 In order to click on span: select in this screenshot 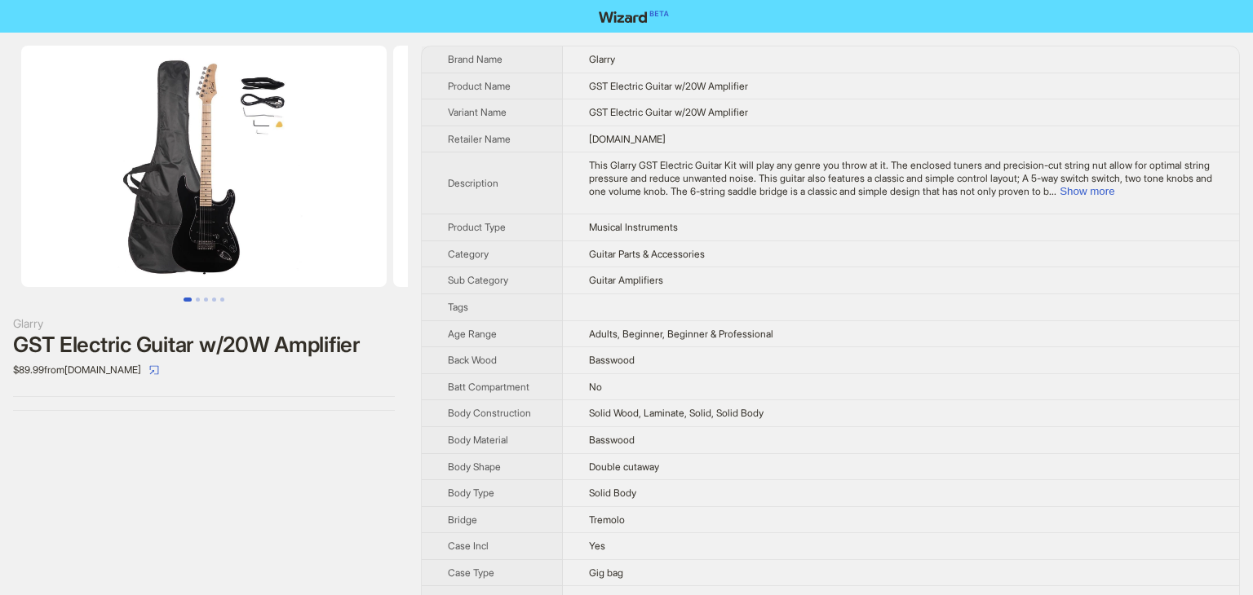, I will do `click(154, 370)`.